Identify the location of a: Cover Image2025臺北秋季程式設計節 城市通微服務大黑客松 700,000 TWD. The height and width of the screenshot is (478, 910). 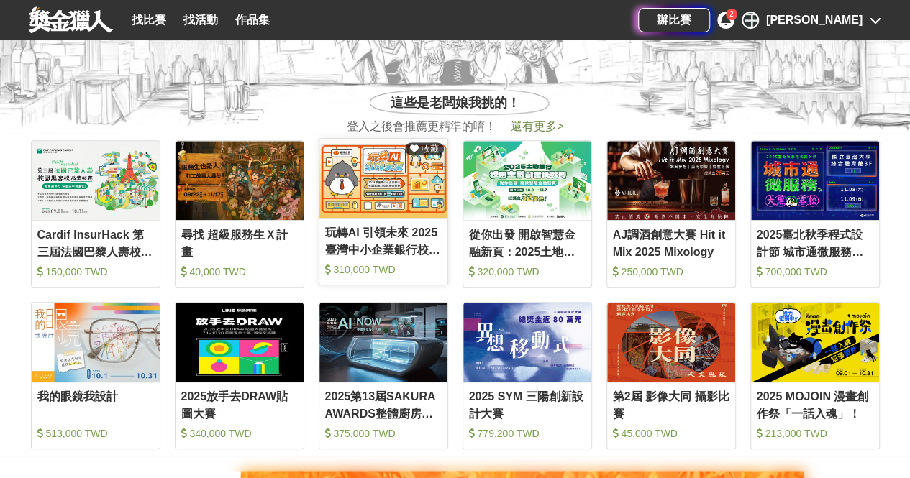
(815, 214).